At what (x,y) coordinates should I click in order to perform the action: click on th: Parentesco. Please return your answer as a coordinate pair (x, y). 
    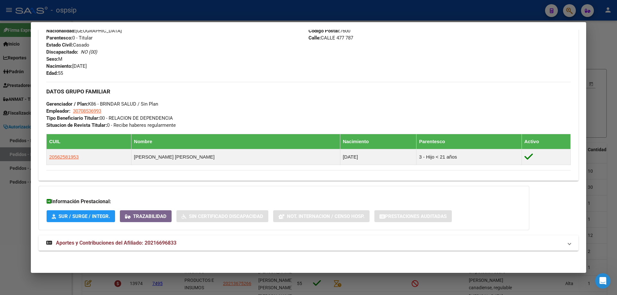
    Looking at the image, I should click on (469, 142).